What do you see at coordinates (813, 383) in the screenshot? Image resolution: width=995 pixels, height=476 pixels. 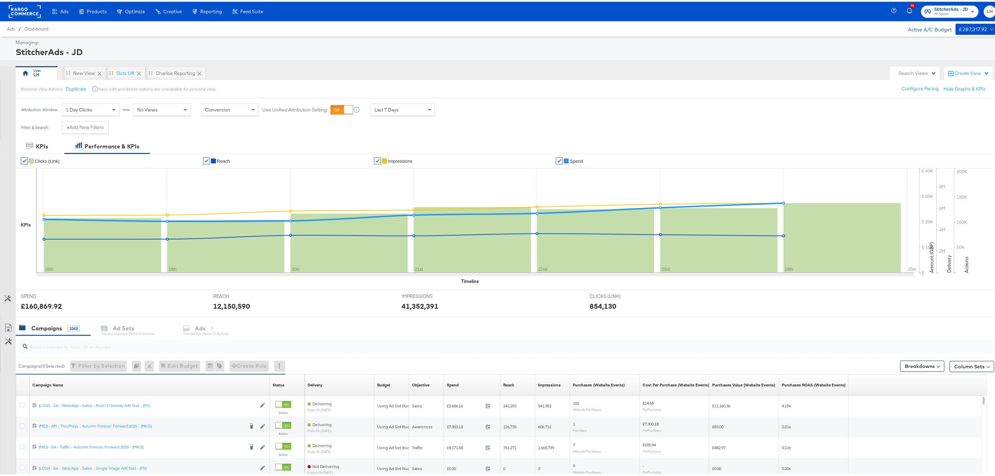 I see `div: Purchases ROAS (Website Events)` at bounding box center [813, 383].